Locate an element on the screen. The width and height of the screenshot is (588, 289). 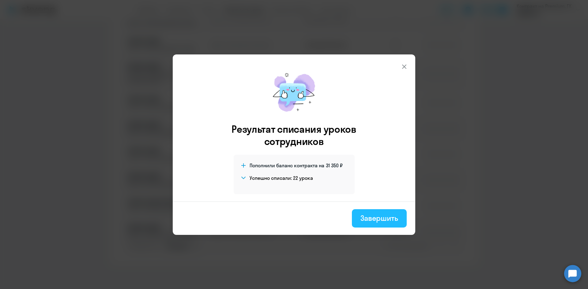
img: mirage-message.png is located at coordinates (294, 92).